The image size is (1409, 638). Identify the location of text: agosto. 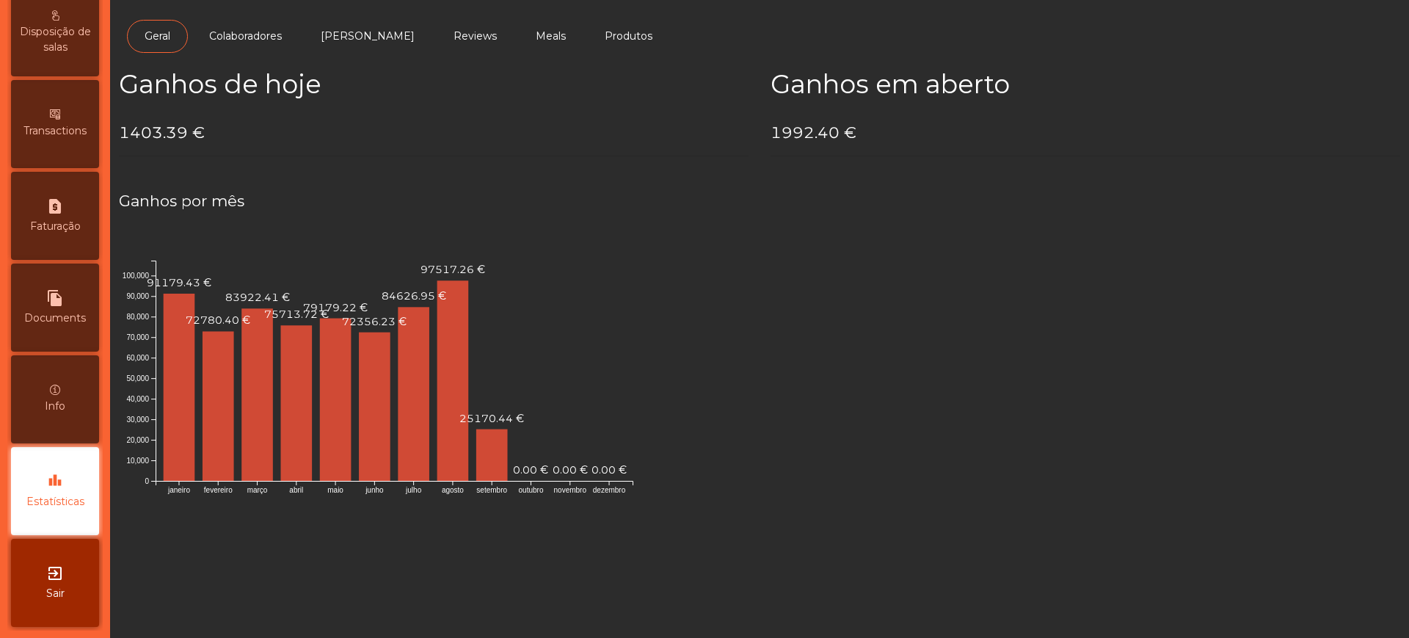
(453, 490).